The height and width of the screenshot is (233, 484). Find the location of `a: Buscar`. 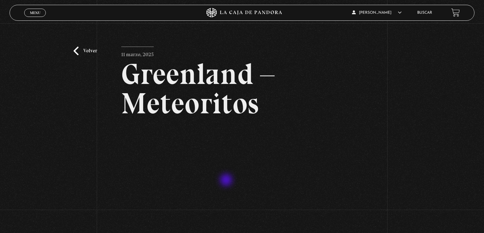

a: Buscar is located at coordinates (425, 13).